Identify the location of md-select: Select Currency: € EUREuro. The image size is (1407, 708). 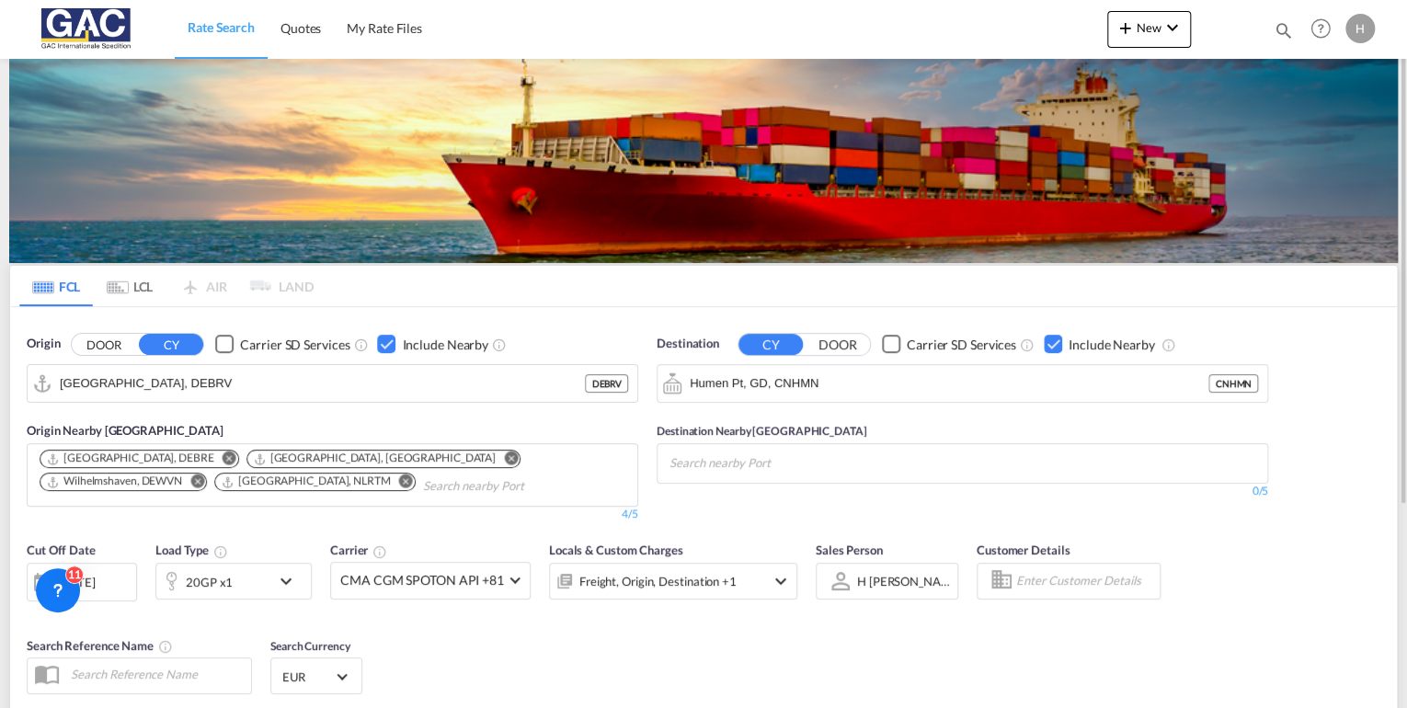
(316, 676).